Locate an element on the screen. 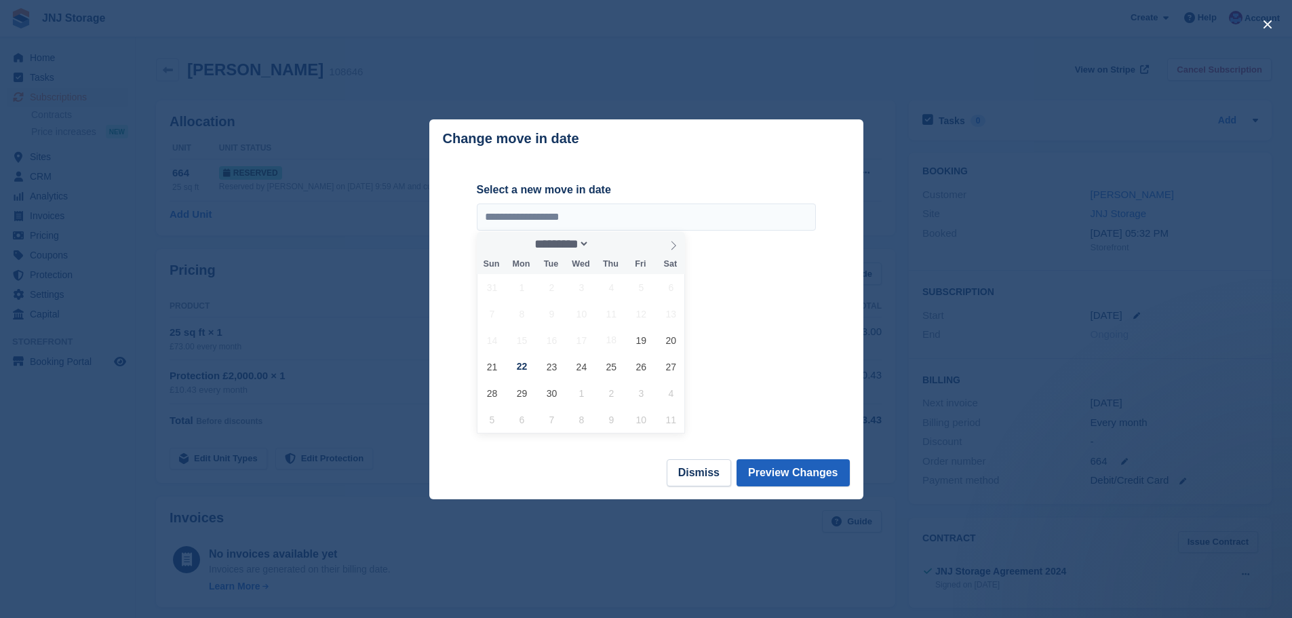 The width and height of the screenshot is (1292, 618). span: October 8, 2025 is located at coordinates (581, 419).